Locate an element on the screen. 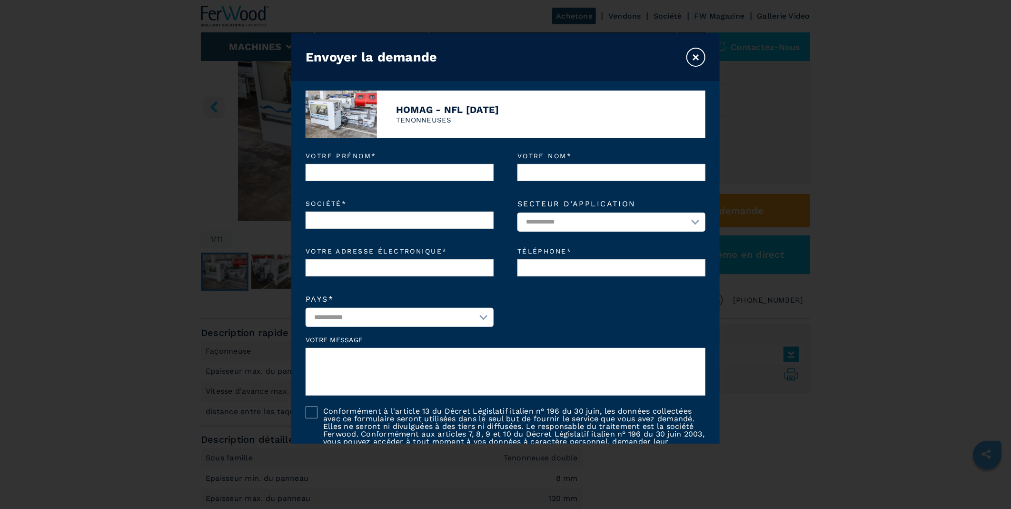 Image resolution: width=1011 pixels, height=509 pixels. label: Secteur d'application is located at coordinates (611, 204).